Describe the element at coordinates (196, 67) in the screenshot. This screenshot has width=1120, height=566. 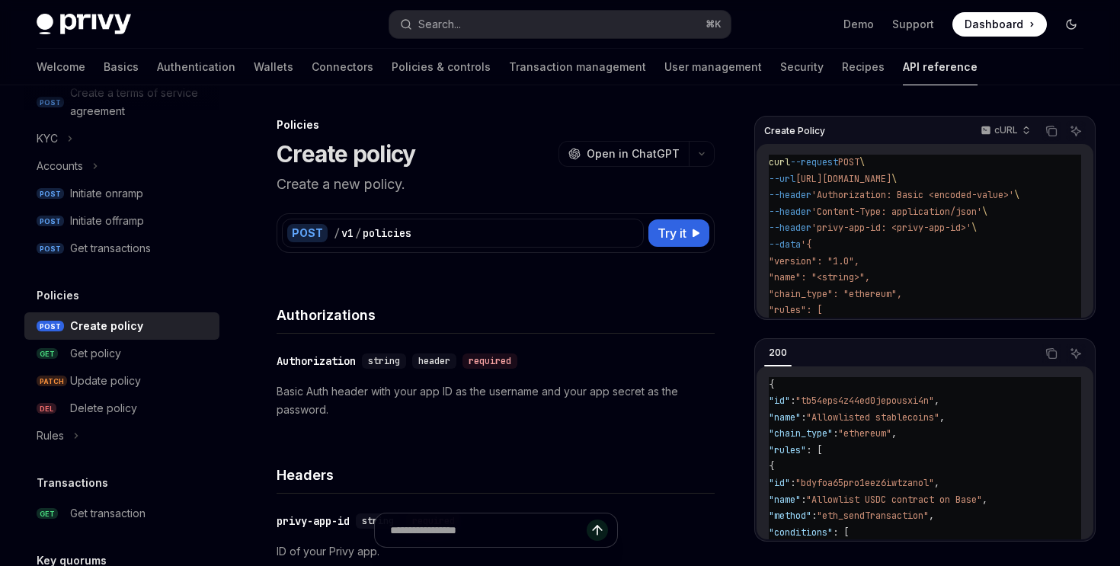
I see `a: Authentication` at that location.